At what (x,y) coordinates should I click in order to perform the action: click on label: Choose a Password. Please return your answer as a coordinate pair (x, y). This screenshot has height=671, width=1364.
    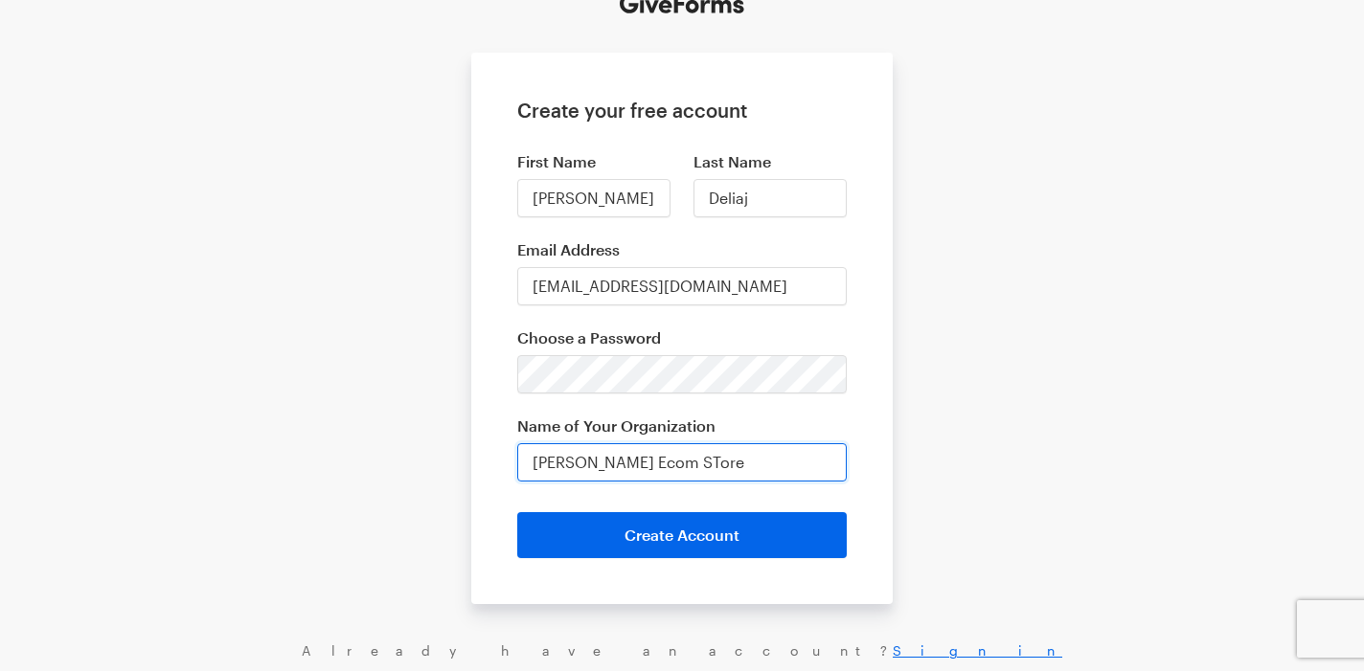
    Looking at the image, I should click on (682, 338).